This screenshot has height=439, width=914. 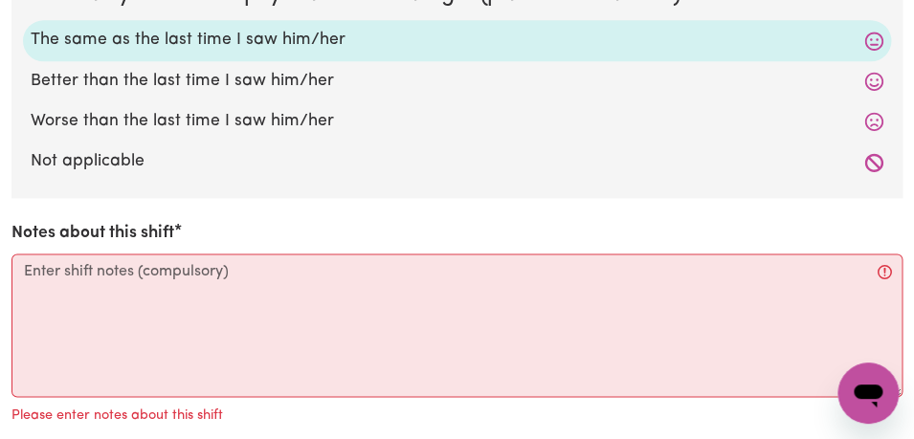 I want to click on label: Not applicable, so click(x=457, y=162).